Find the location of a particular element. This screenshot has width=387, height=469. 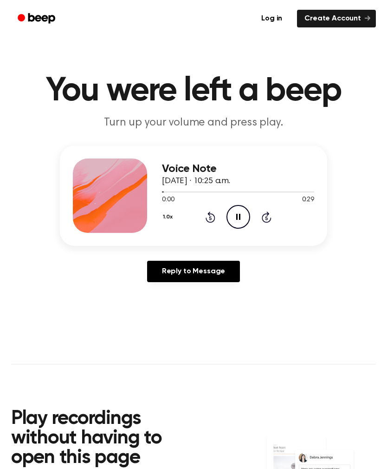

span: 0:29 is located at coordinates (308, 200).